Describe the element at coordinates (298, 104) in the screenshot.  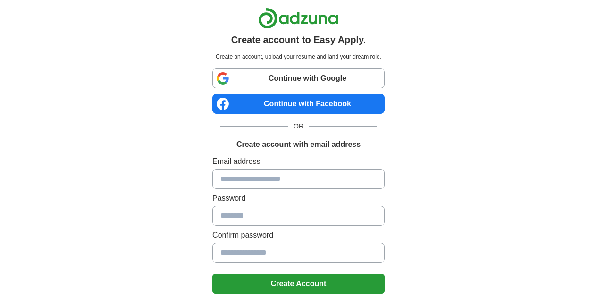
I see `a: Continue with Facebook` at that location.